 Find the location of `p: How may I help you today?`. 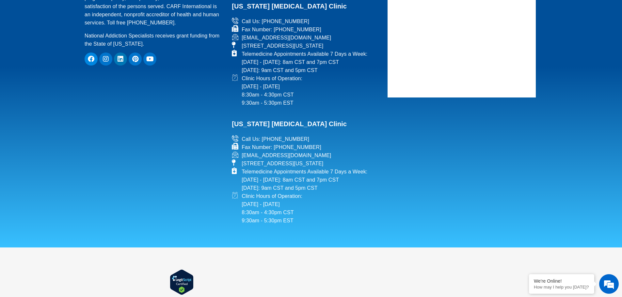

p: How may I help you today? is located at coordinates (561, 287).